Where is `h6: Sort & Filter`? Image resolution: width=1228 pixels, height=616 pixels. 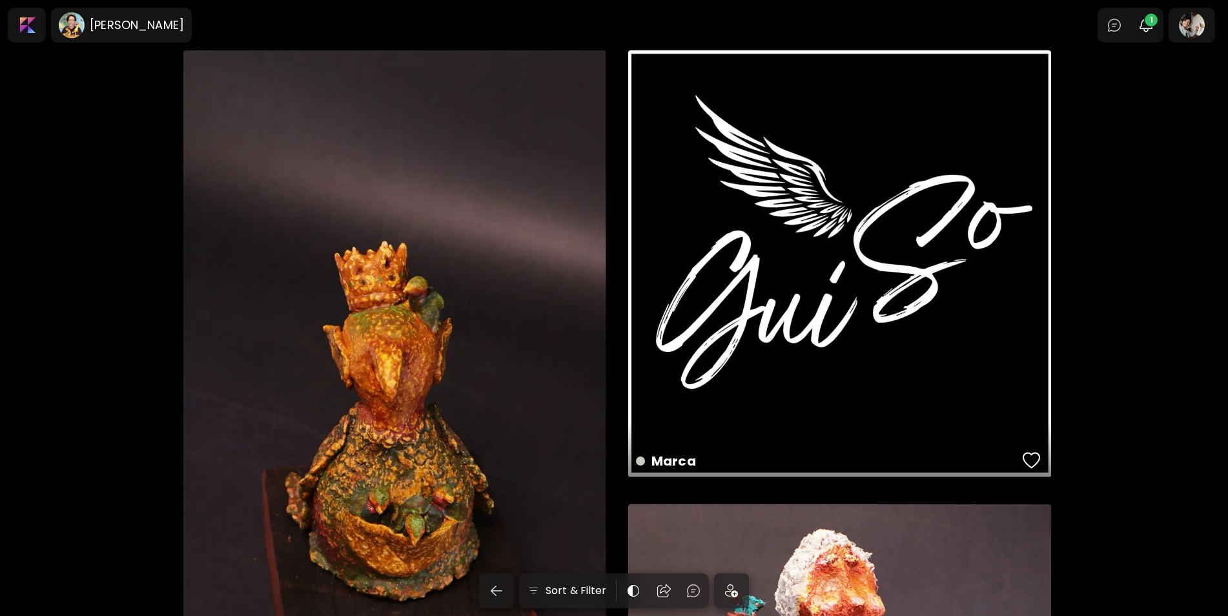 h6: Sort & Filter is located at coordinates (576, 591).